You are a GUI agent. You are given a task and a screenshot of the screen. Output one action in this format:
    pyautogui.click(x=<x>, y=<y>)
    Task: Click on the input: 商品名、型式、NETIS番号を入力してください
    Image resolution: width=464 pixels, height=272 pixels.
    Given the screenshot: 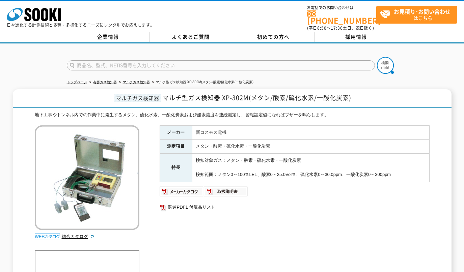 What is the action you would take?
    pyautogui.click(x=221, y=65)
    